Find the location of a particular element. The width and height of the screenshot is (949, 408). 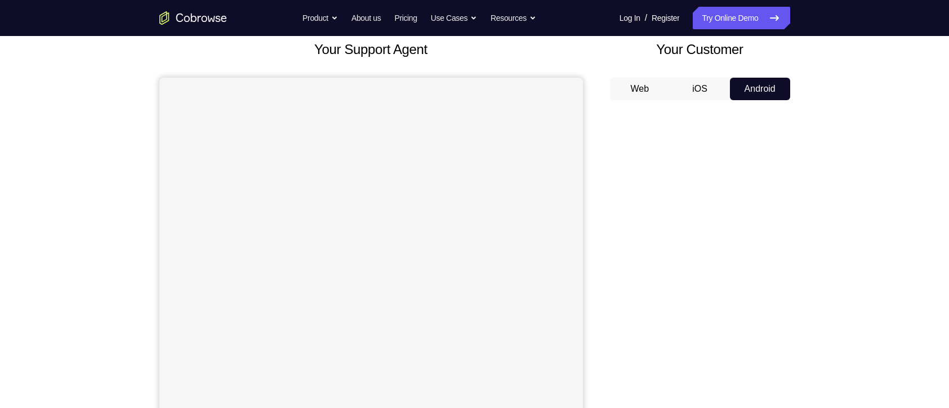

a: Try Online Demo is located at coordinates (741, 18).